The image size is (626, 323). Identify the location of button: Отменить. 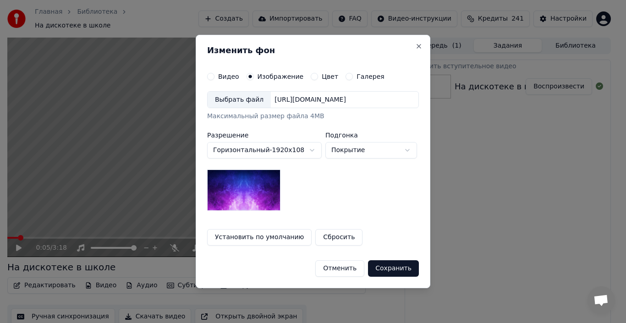
(339, 268).